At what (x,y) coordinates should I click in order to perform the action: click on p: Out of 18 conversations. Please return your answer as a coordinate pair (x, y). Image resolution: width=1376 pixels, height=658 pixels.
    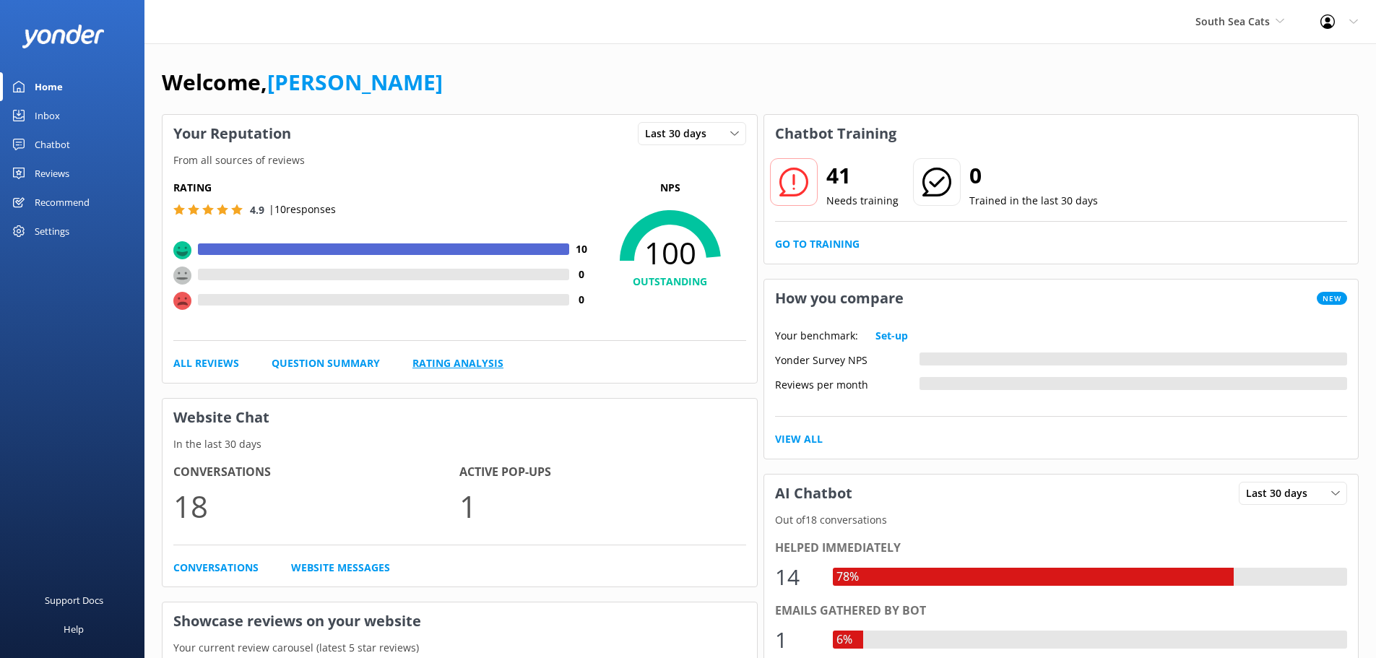
    Looking at the image, I should click on (1061, 520).